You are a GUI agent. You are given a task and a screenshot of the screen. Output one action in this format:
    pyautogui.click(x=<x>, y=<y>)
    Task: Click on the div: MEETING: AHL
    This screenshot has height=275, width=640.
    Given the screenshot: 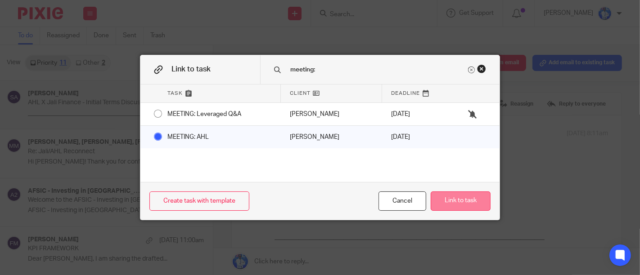 What is the action you would take?
    pyautogui.click(x=220, y=137)
    